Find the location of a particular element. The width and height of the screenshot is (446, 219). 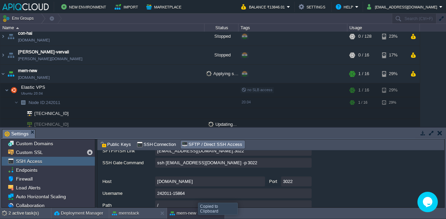

button: Deployment Manager is located at coordinates (79, 213).